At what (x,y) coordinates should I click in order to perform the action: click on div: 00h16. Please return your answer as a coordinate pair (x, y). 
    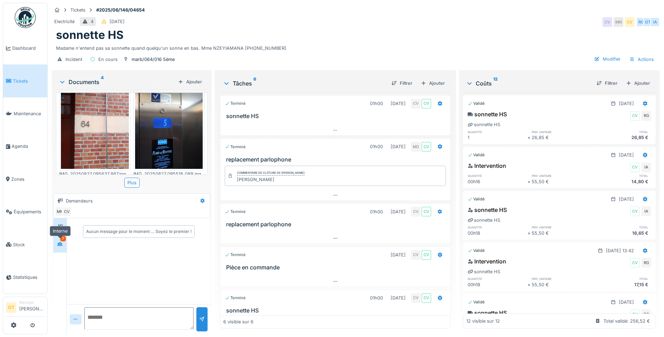
    Looking at the image, I should click on (497, 181).